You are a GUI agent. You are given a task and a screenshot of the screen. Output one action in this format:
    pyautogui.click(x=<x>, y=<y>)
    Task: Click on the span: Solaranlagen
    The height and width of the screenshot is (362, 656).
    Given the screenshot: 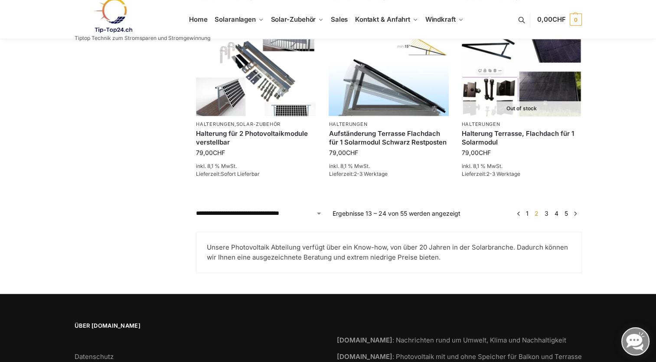 What is the action you would take?
    pyautogui.click(x=235, y=19)
    